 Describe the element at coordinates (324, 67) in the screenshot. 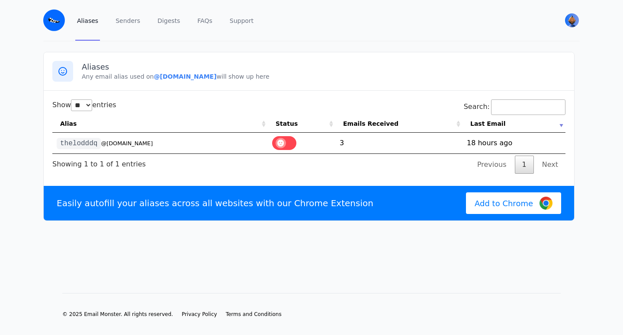

I see `h3: Aliases` at that location.